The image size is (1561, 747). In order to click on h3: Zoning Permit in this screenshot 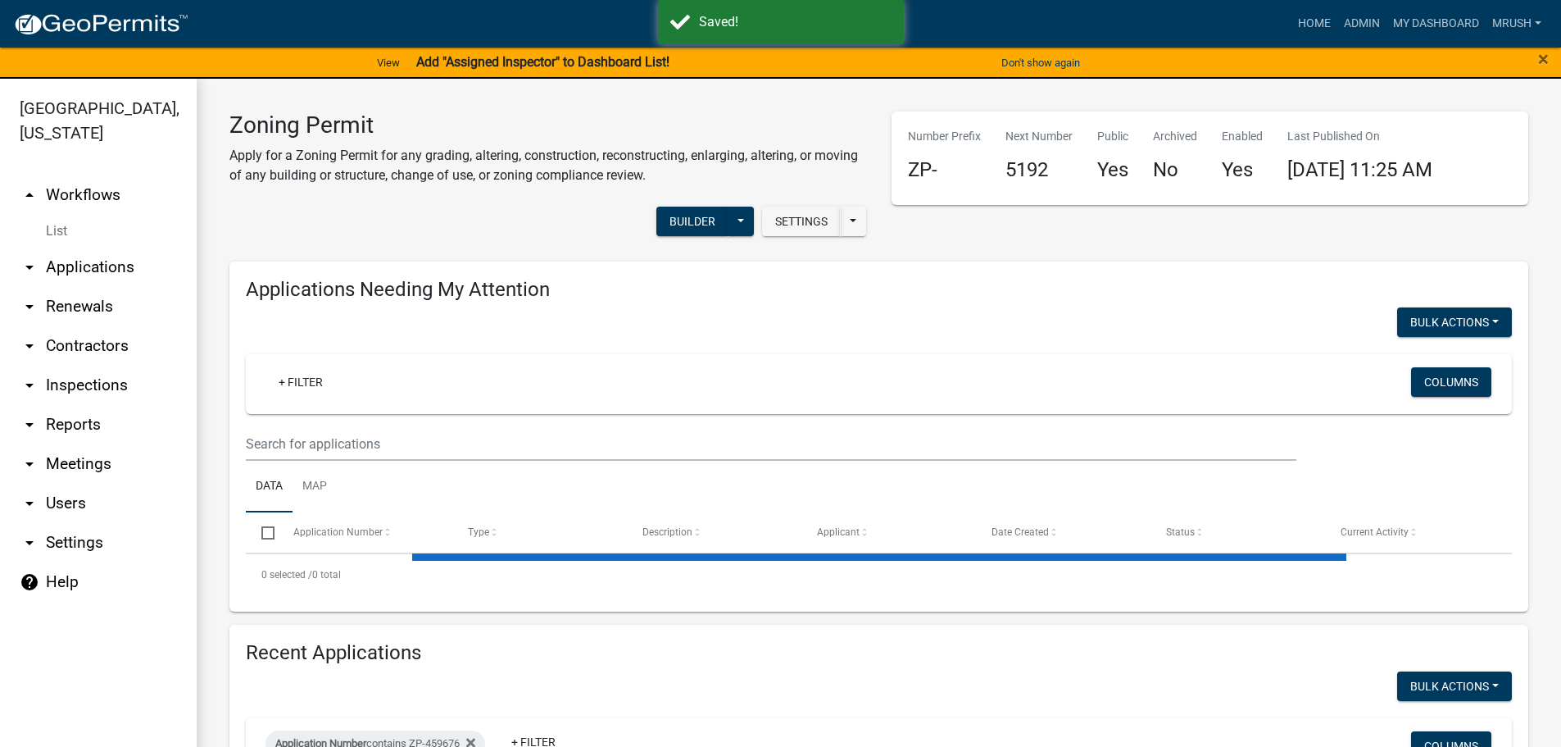, I will do `click(548, 125)`.